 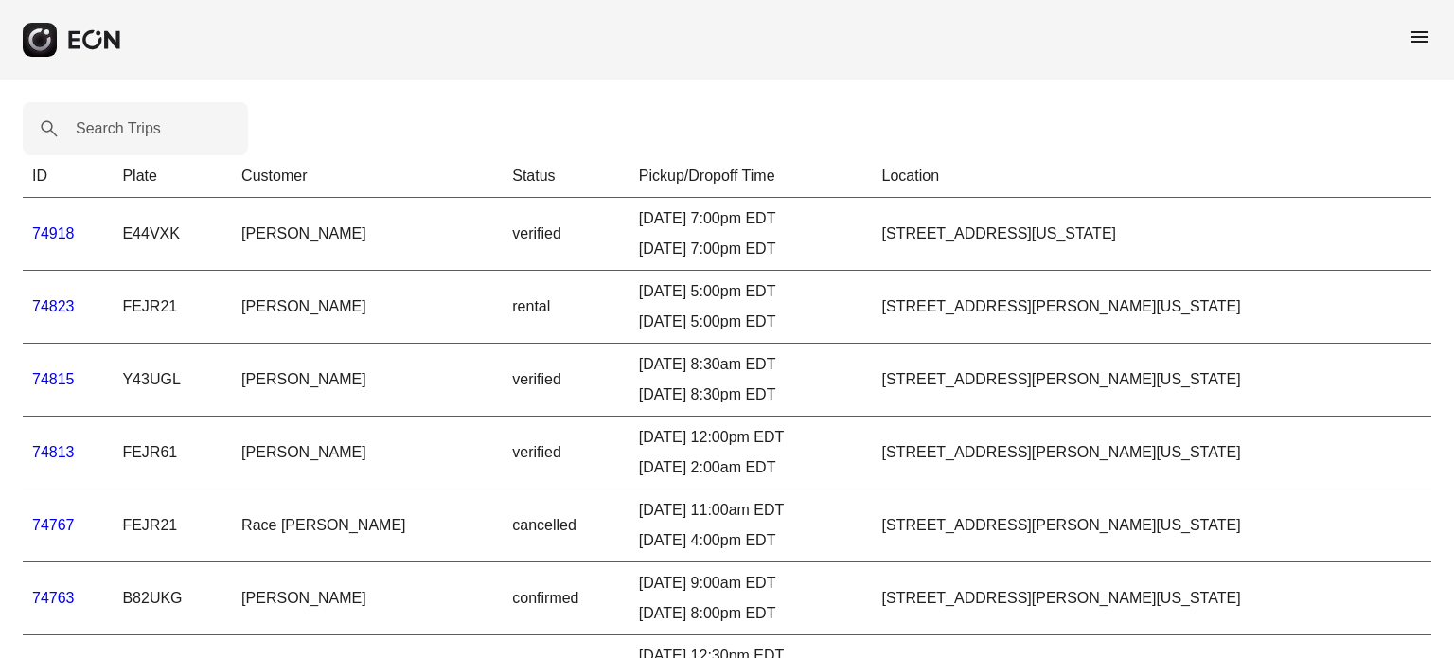 What do you see at coordinates (172, 380) in the screenshot?
I see `td: Y43UGL` at bounding box center [172, 380].